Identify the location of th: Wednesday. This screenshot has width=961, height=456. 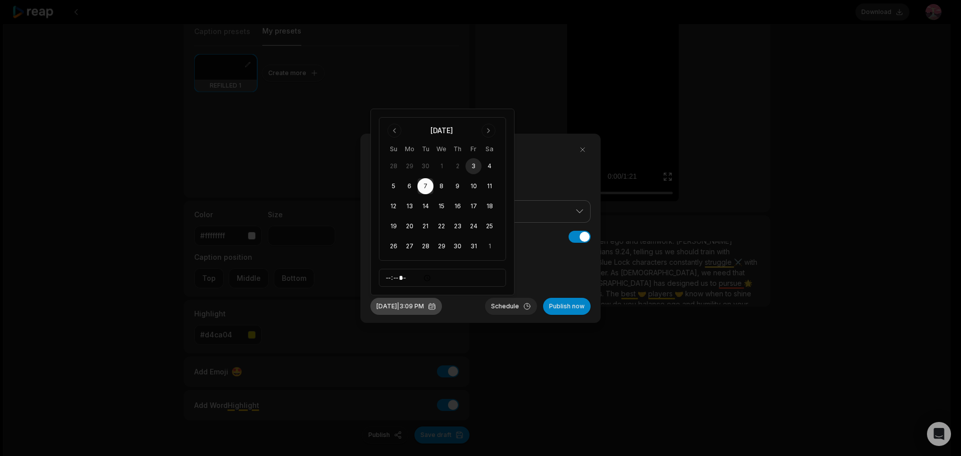
(441, 149).